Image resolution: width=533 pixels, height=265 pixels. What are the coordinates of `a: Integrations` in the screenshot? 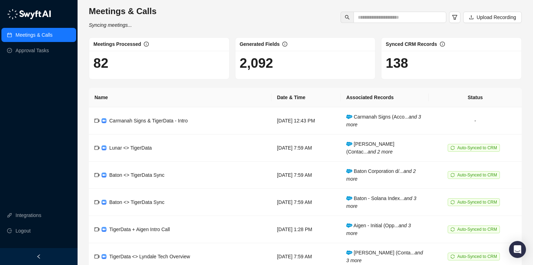 It's located at (28, 215).